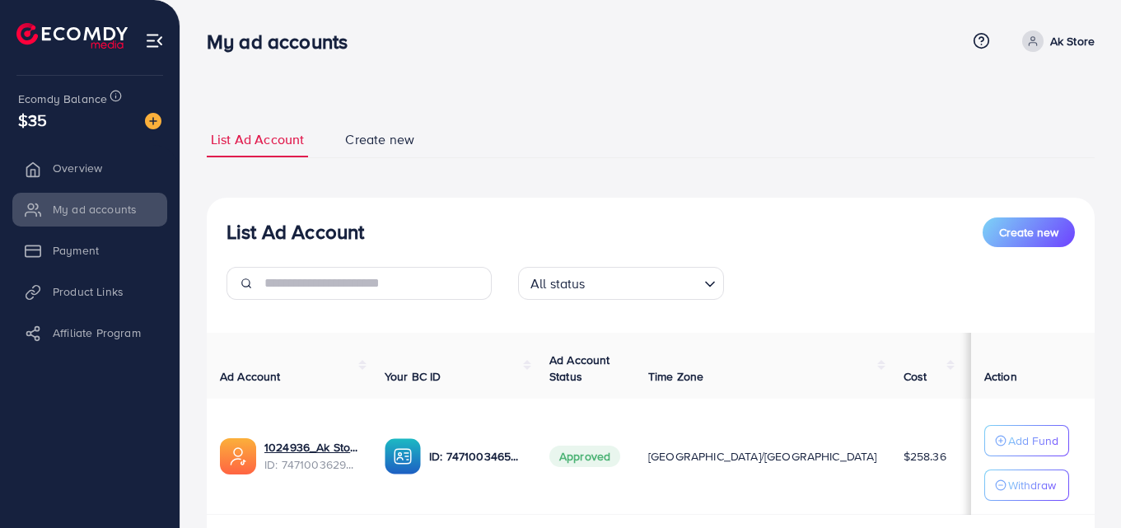 The height and width of the screenshot is (528, 1121). I want to click on div: <span class='underline'>1024936_Ak Store_1739478585720</span></br>7471003629970210817, so click(311, 456).